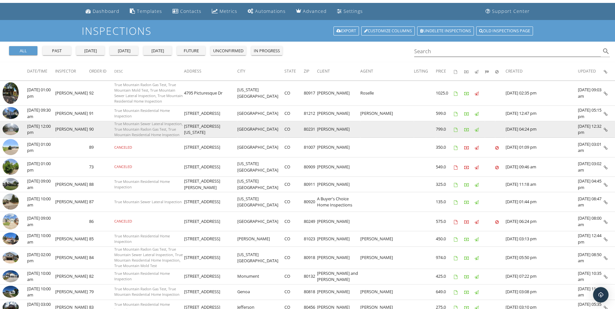 The image size is (615, 309). I want to click on td: 4795 Picturesque Dr, so click(210, 93).